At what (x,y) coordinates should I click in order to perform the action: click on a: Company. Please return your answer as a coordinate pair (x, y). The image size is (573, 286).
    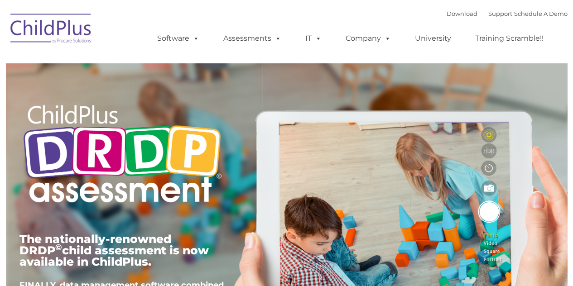
    Looking at the image, I should click on (368, 38).